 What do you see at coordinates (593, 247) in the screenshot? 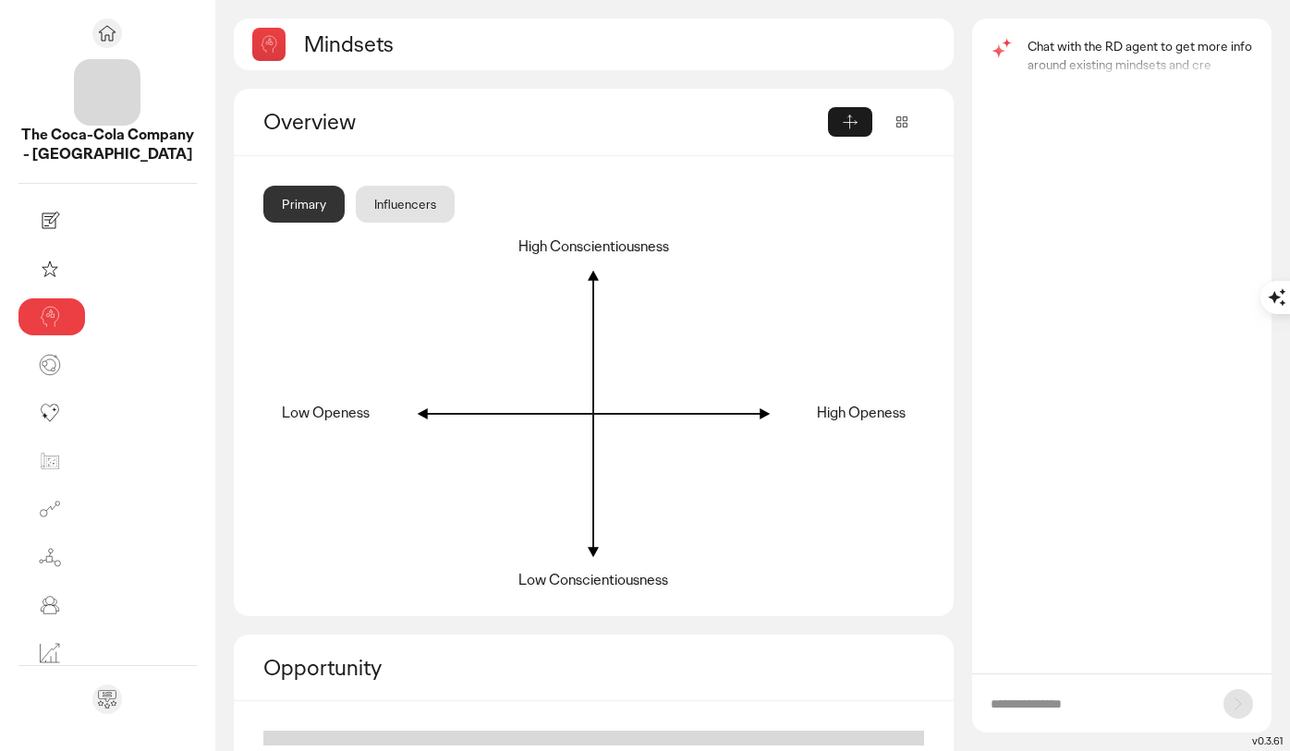
I see `div: High Conscientiousness` at bounding box center [593, 247].